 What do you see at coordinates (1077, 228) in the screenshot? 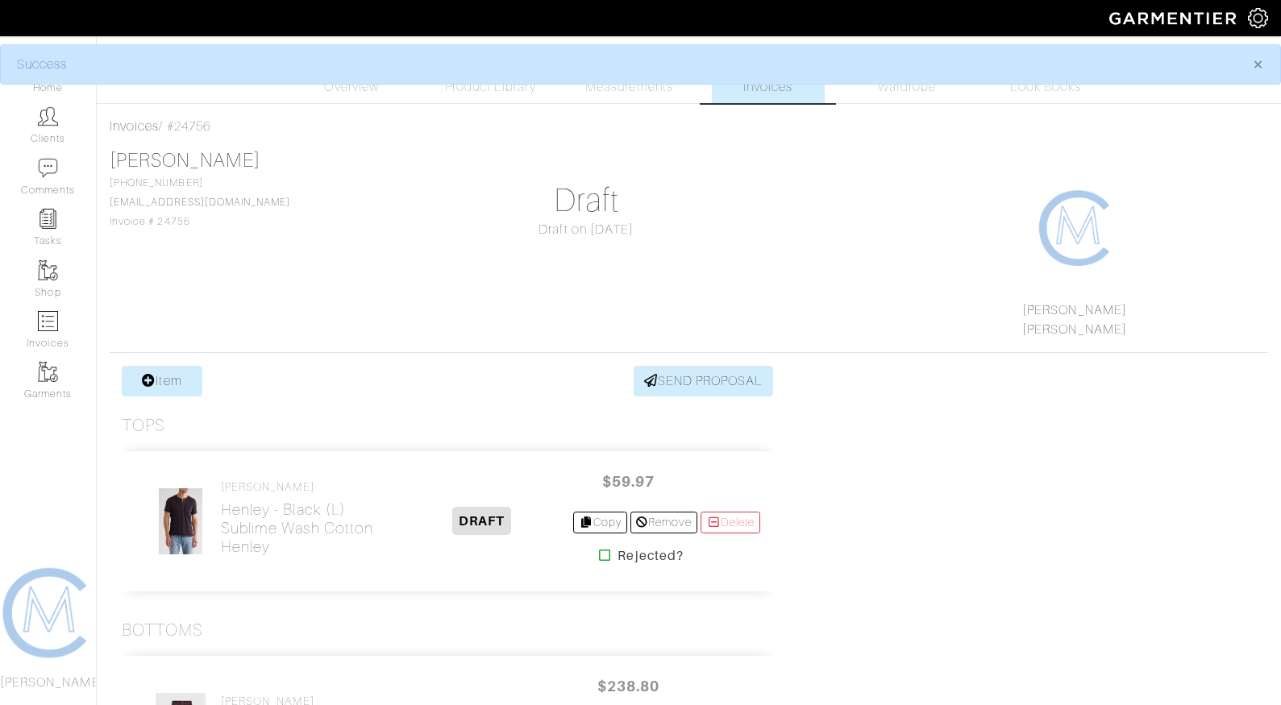
I see `img: 1608267731955.png.png` at bounding box center [1077, 228].